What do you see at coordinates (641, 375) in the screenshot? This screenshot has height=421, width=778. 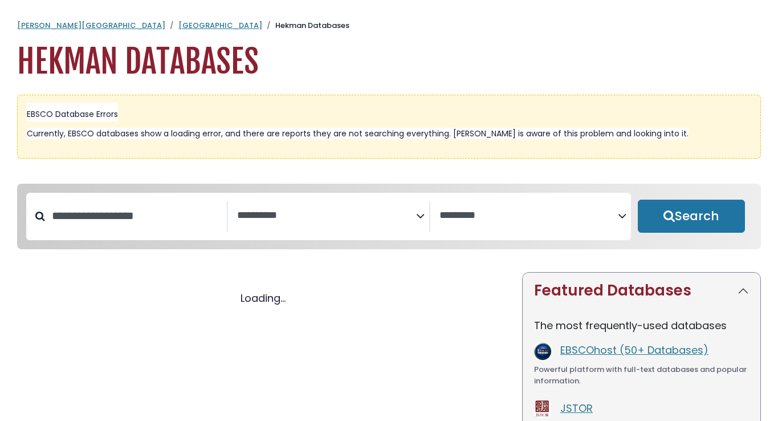 I see `div: Powerful platform with full-text databases and popular information.` at bounding box center [641, 375].